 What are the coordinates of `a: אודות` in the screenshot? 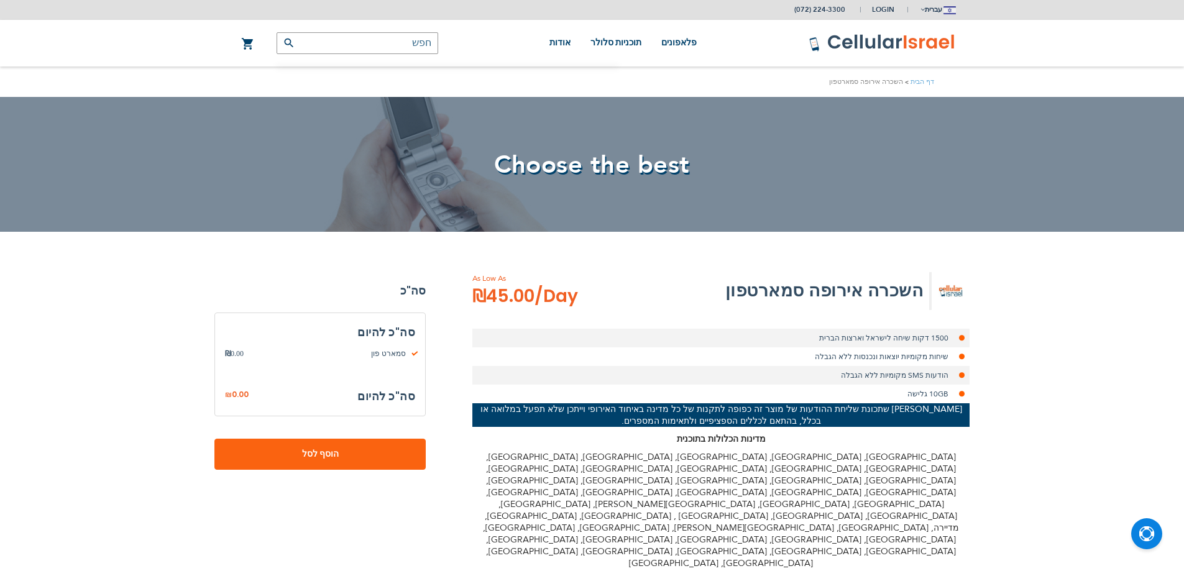 It's located at (560, 43).